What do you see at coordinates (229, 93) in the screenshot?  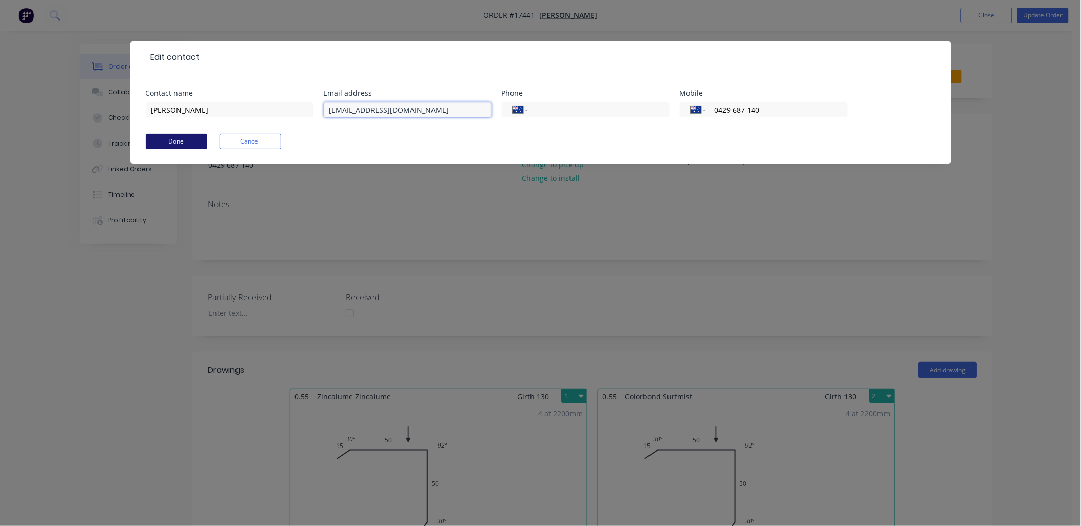 I see `div: Contact name` at bounding box center [229, 93].